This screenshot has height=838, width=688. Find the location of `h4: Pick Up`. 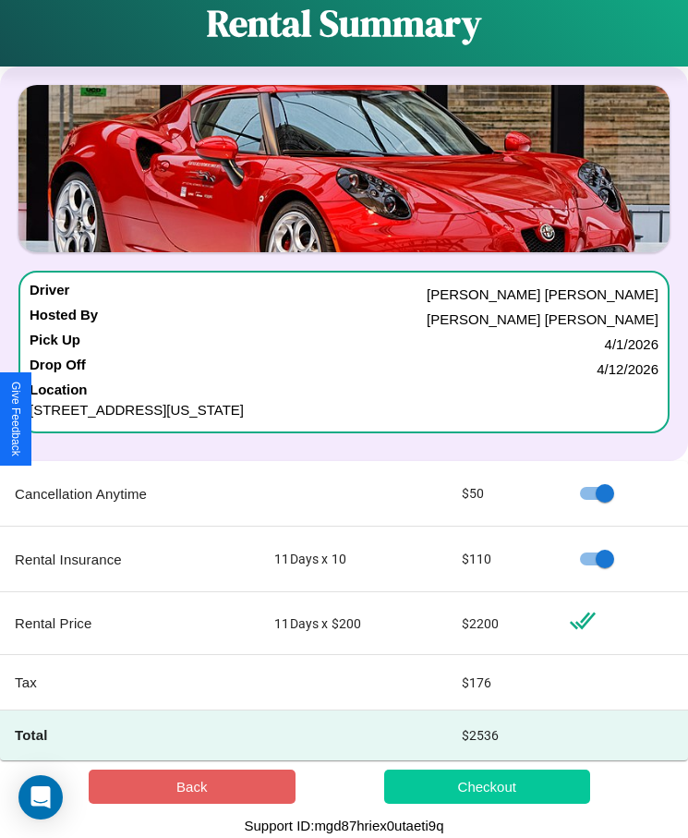

h4: Pick Up is located at coordinates (54, 344).